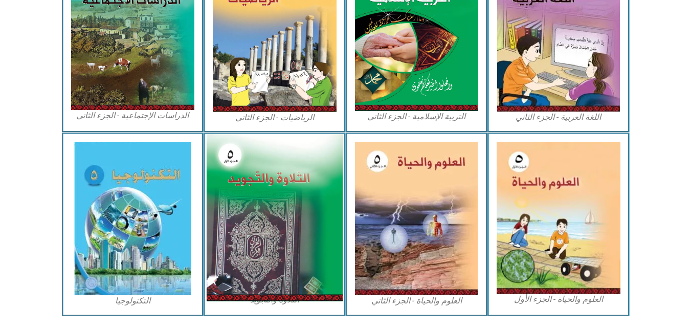 This screenshot has width=691, height=328. Describe the element at coordinates (558, 117) in the screenshot. I see `figcaption: اللغة العربية - الجزء الثاني` at that location.